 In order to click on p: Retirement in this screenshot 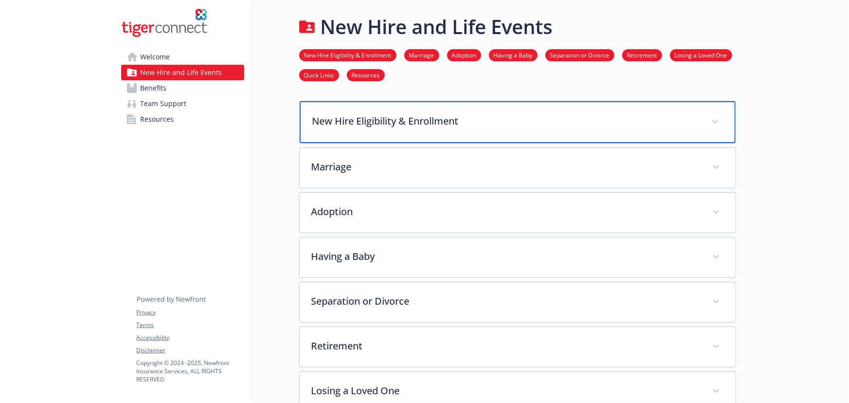, I will do `click(506, 346)`.